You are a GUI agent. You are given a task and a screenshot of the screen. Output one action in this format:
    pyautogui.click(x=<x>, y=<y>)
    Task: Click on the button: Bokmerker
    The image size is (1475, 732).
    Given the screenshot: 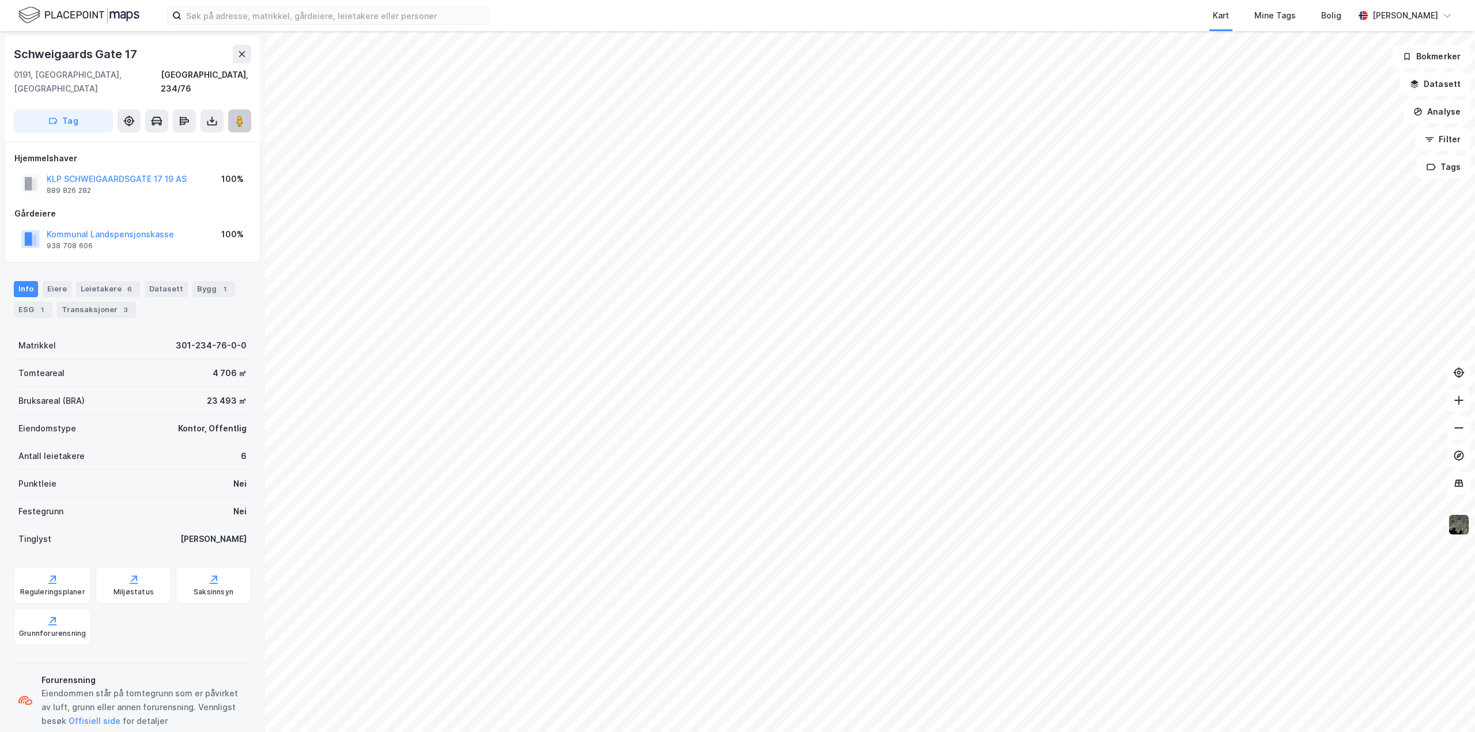 What is the action you would take?
    pyautogui.click(x=1431, y=56)
    